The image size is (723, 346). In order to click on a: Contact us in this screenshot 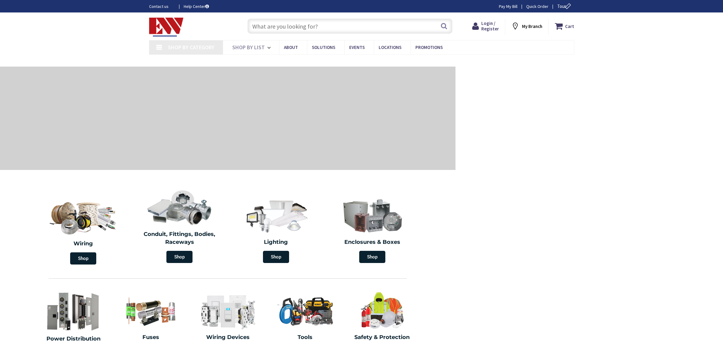, I will do `click(162, 6)`.